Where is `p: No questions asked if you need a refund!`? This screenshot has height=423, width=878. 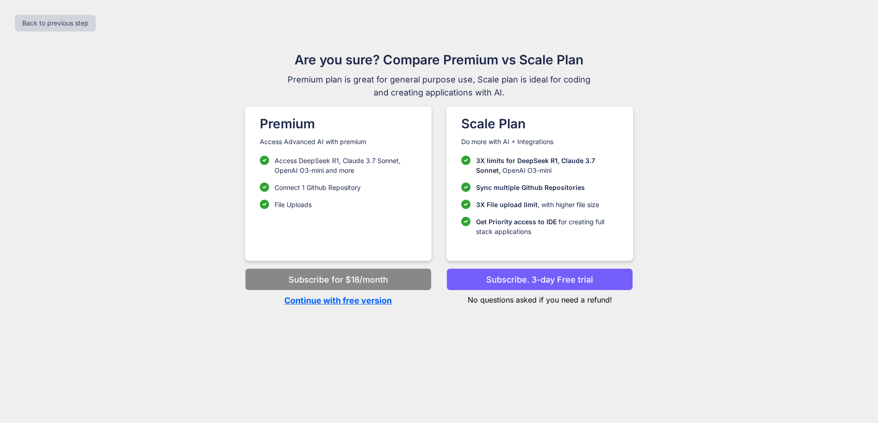 p: No questions asked if you need a refund! is located at coordinates (539, 298).